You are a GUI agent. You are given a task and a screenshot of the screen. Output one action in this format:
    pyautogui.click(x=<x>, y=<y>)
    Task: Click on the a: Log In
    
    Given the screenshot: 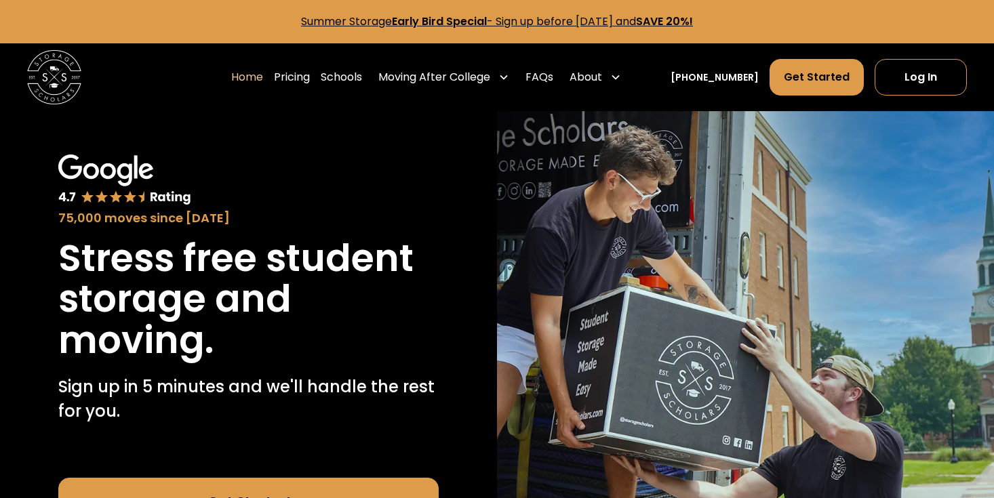 What is the action you would take?
    pyautogui.click(x=921, y=77)
    